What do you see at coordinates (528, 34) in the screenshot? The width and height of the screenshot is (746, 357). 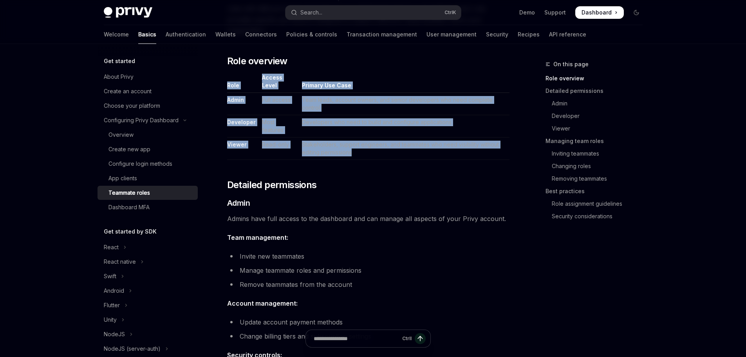 I see `a: Recipes` at bounding box center [528, 34].